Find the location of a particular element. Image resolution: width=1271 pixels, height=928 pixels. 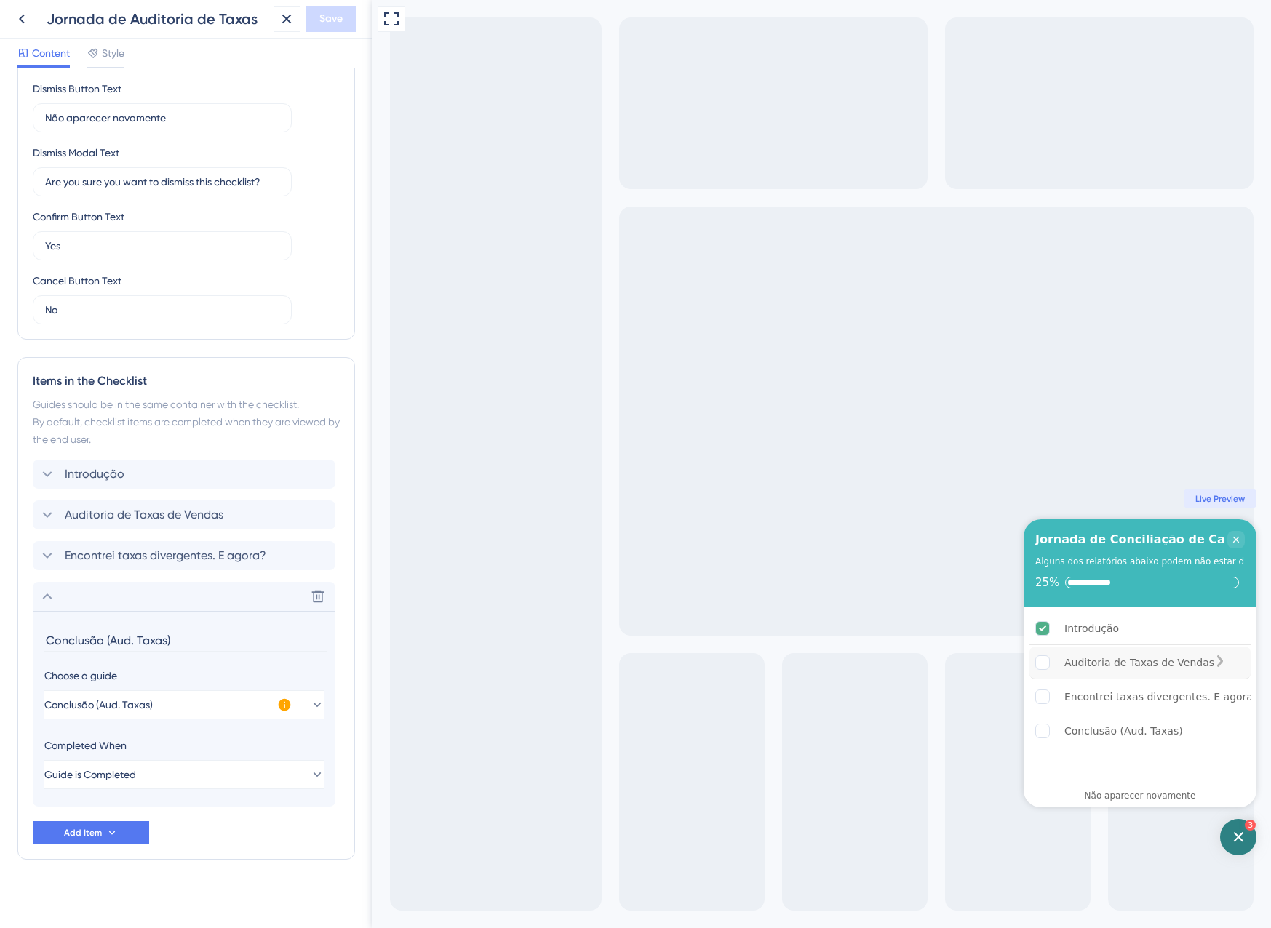

div: Introdução is located at coordinates (719, 629).